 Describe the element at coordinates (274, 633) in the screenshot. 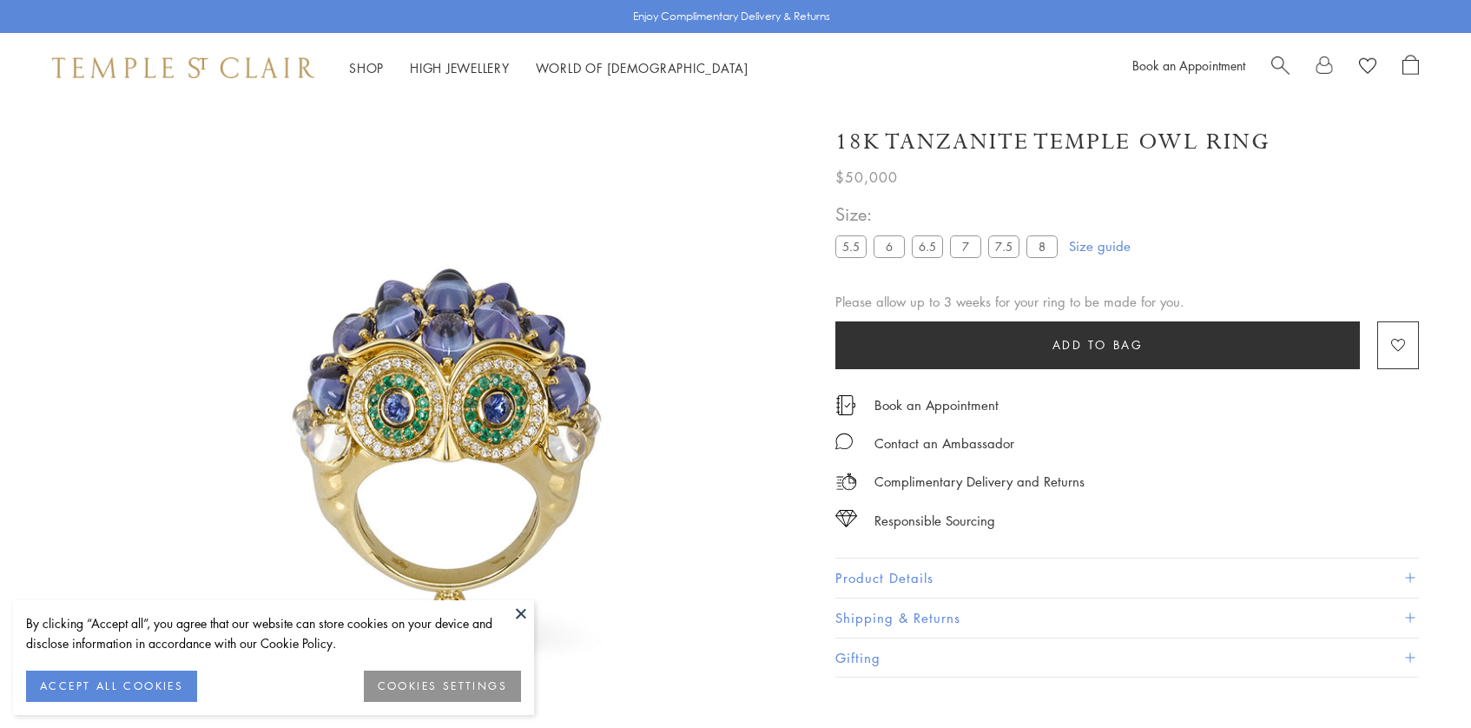

I see `div: By clicking “Accept all”, you agree that our website can store cookies on your device and disclos...` at that location.